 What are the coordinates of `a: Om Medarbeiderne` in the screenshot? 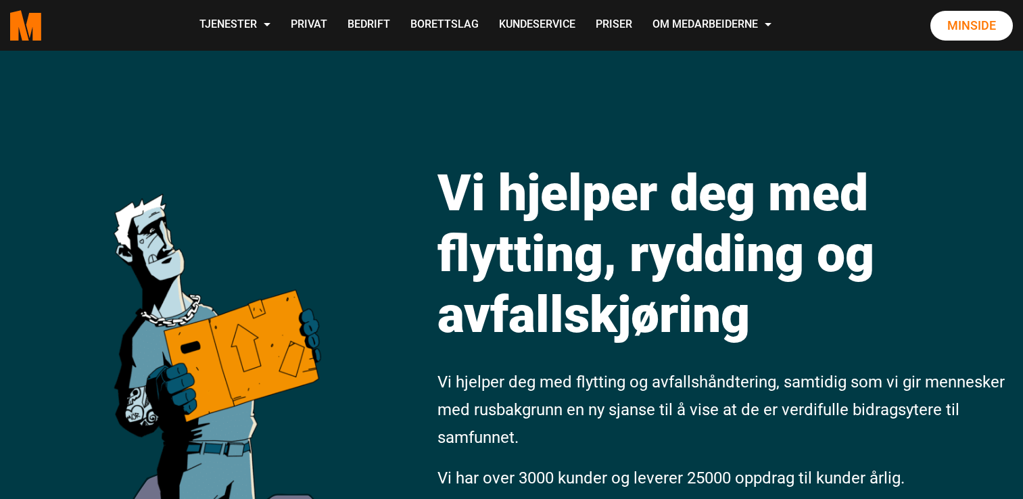 It's located at (712, 25).